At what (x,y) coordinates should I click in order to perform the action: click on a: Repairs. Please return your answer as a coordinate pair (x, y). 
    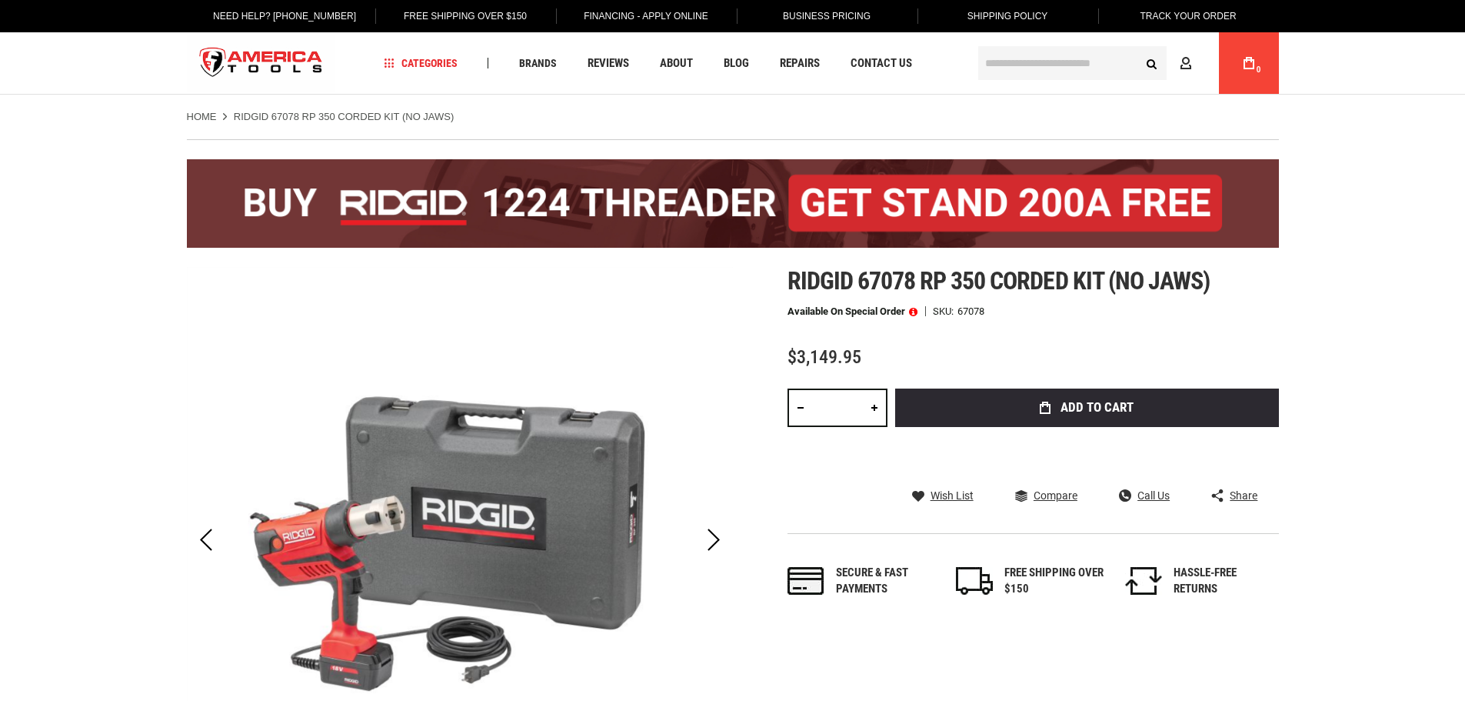
    Looking at the image, I should click on (800, 63).